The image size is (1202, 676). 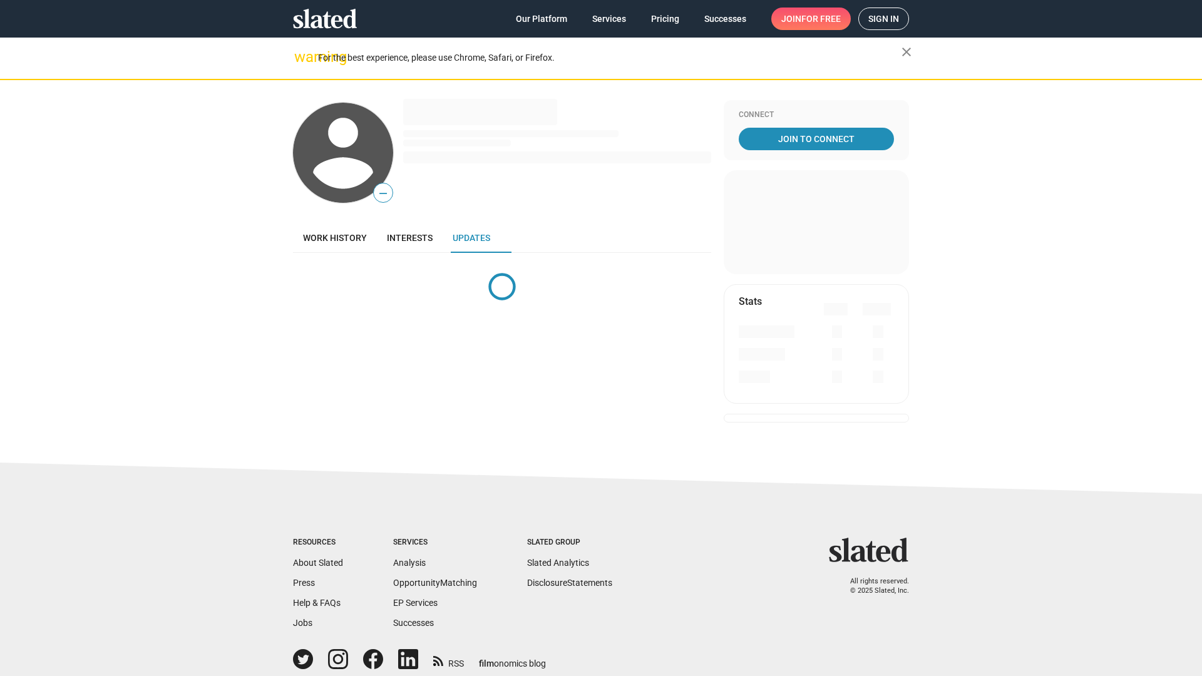 I want to click on a: filmonomics blog, so click(x=512, y=659).